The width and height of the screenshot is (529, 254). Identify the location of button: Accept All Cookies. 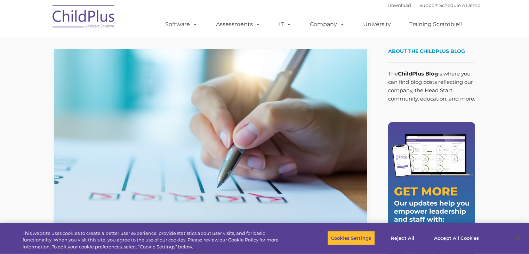
(456, 238).